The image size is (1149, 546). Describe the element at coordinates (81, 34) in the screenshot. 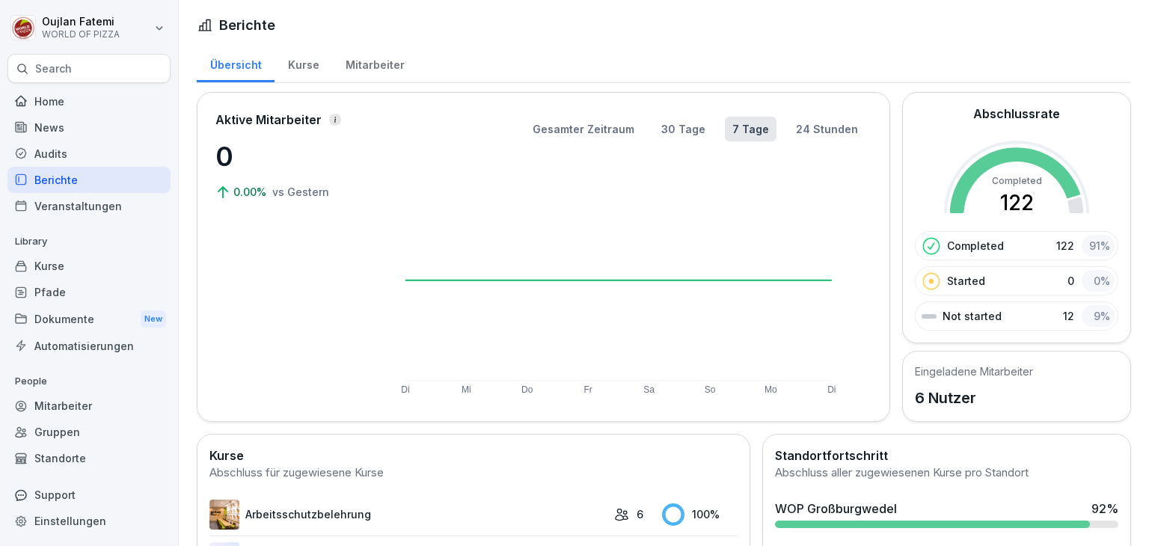

I see `p: WORLD OF PIZZA` at that location.